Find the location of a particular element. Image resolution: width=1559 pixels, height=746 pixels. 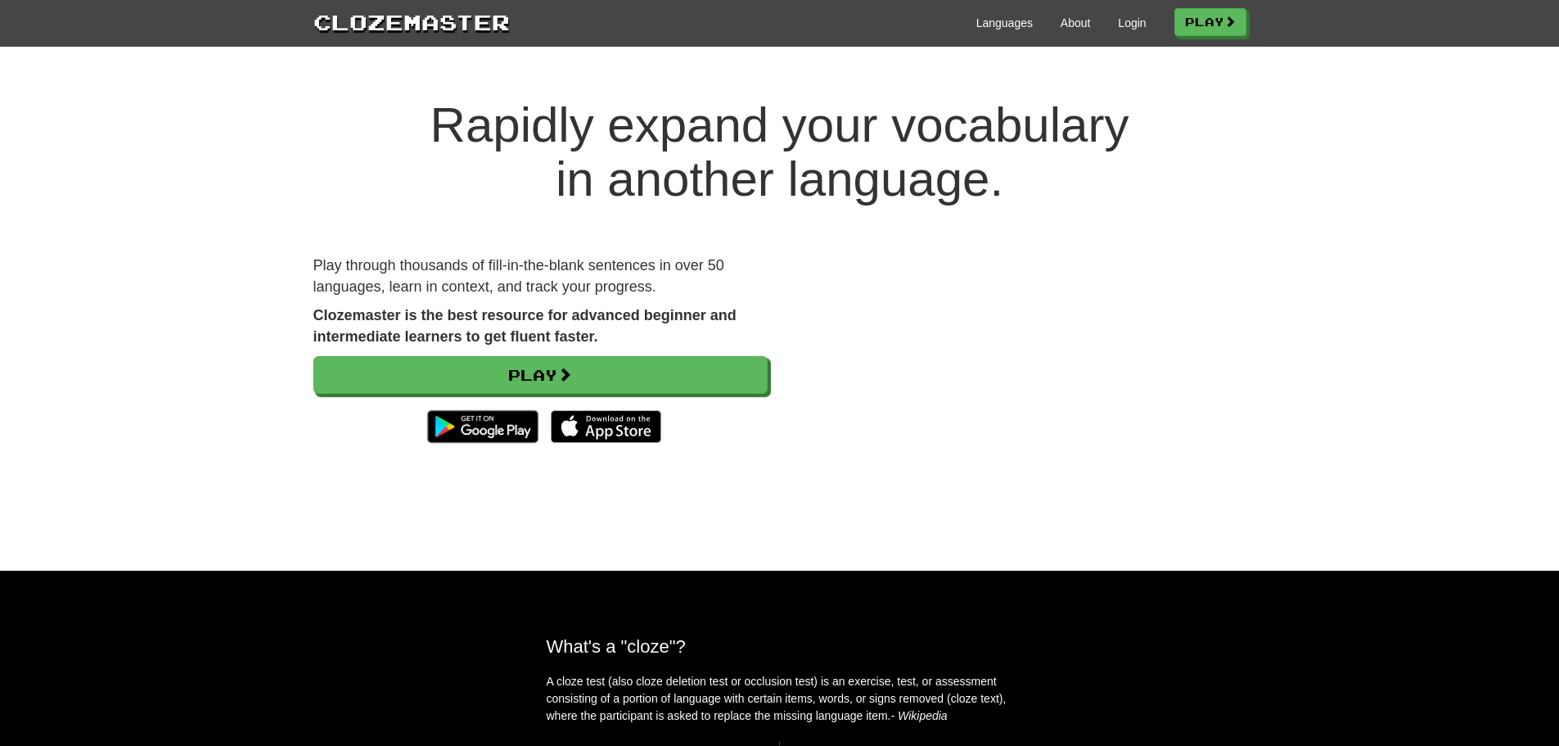

em: - Wikipedia is located at coordinates (919, 715).